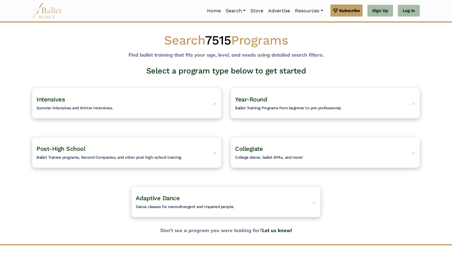 The image size is (452, 258). I want to click on span: Ballet Training Programs from beginner to pre-professional., so click(288, 108).